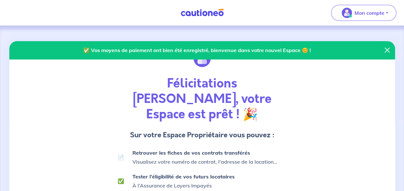 The height and width of the screenshot is (191, 404). What do you see at coordinates (369, 13) in the screenshot?
I see `p: Mon compte` at bounding box center [369, 13].